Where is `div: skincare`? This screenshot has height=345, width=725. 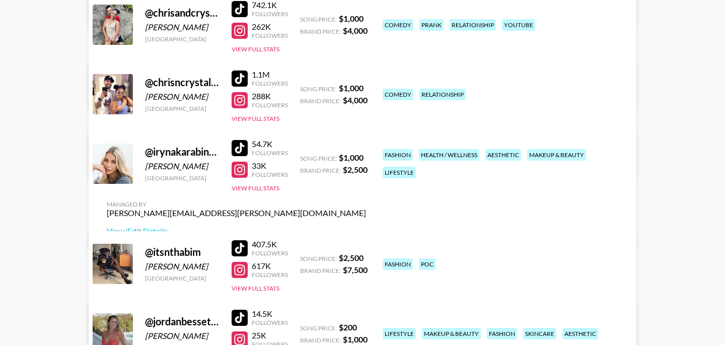
div: skincare is located at coordinates (540, 333).